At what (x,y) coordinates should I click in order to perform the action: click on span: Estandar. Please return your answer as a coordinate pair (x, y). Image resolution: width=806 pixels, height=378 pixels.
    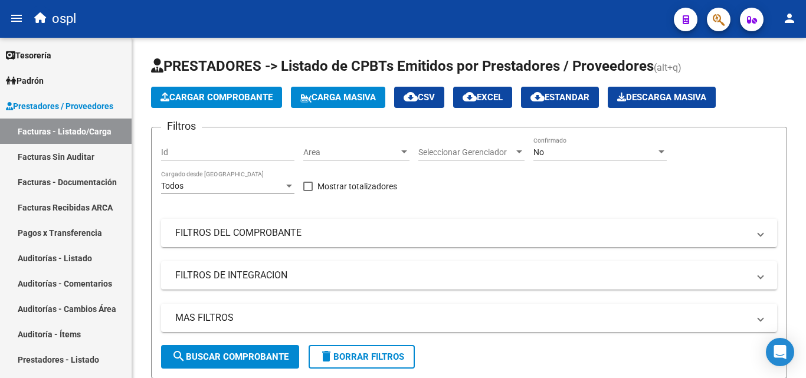
    Looking at the image, I should click on (560, 97).